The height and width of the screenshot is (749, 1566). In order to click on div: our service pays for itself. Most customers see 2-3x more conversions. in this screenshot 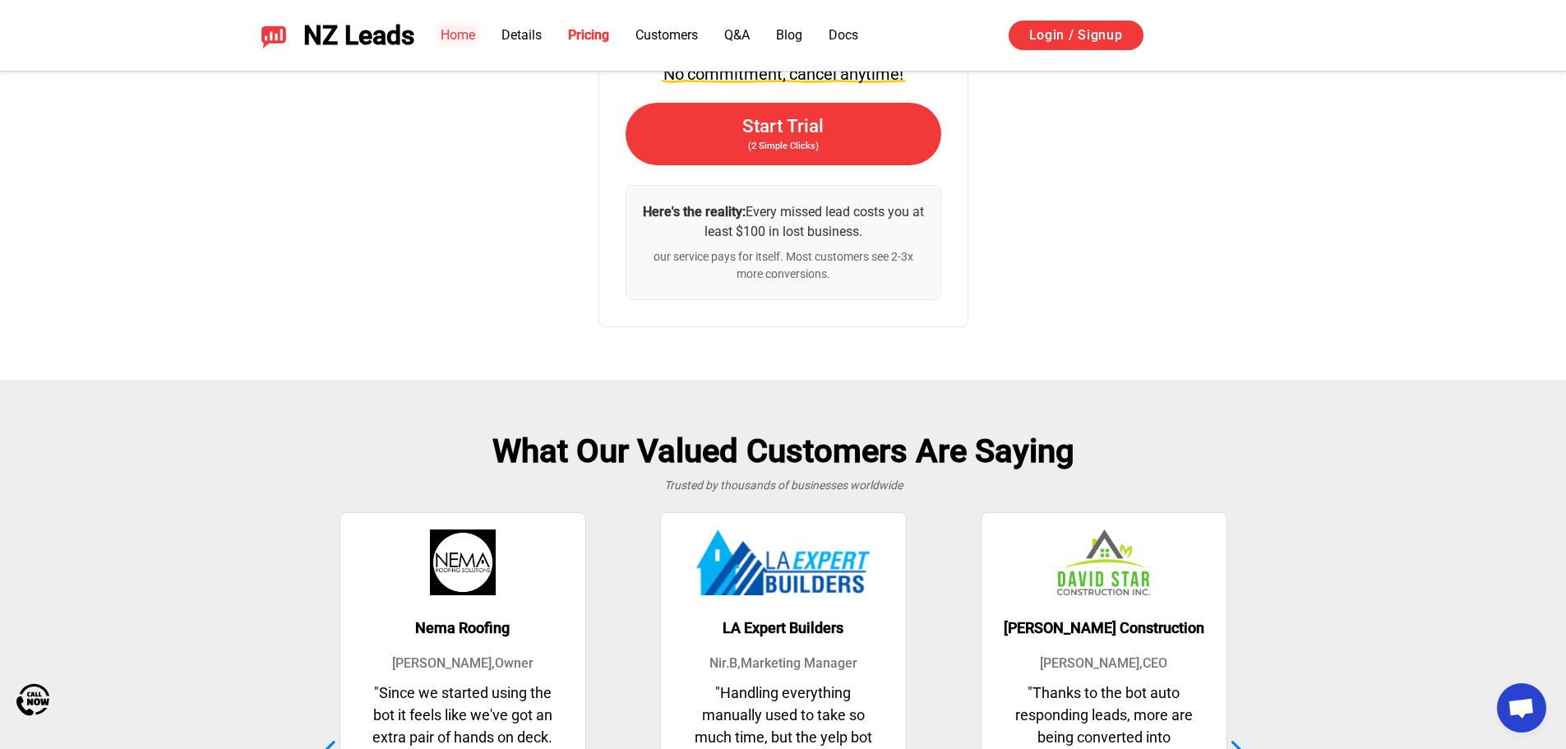, I will do `click(783, 265)`.